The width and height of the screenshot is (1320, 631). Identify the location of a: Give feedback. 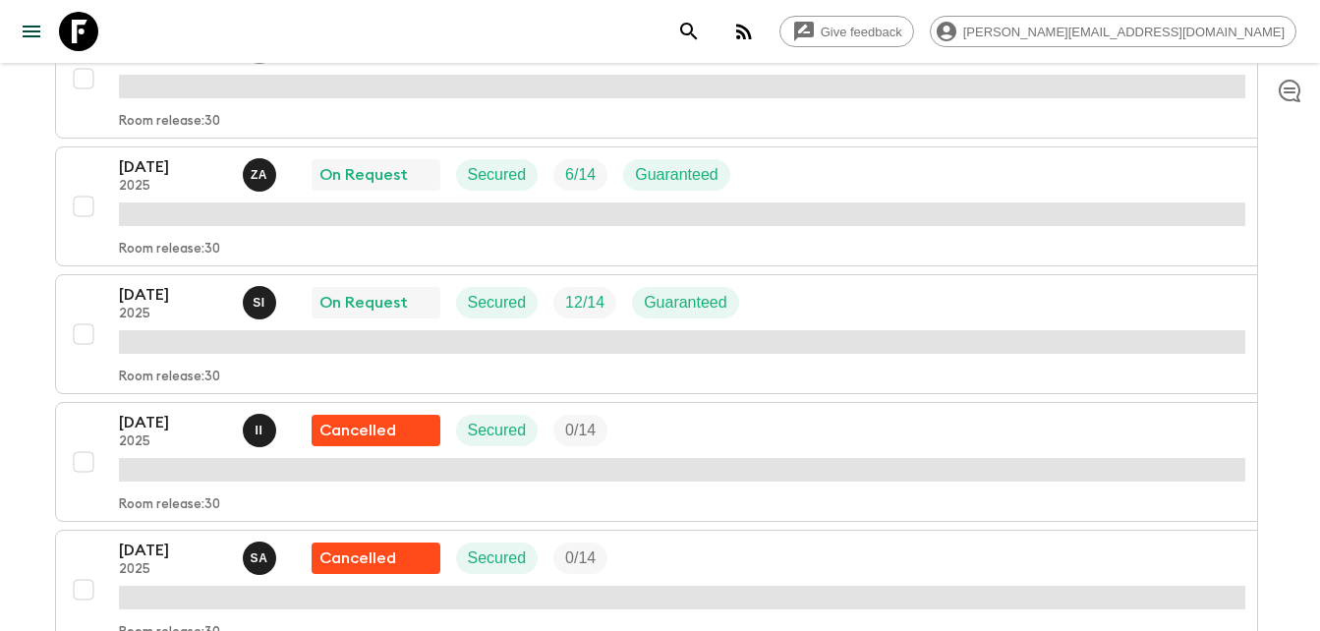
(846, 31).